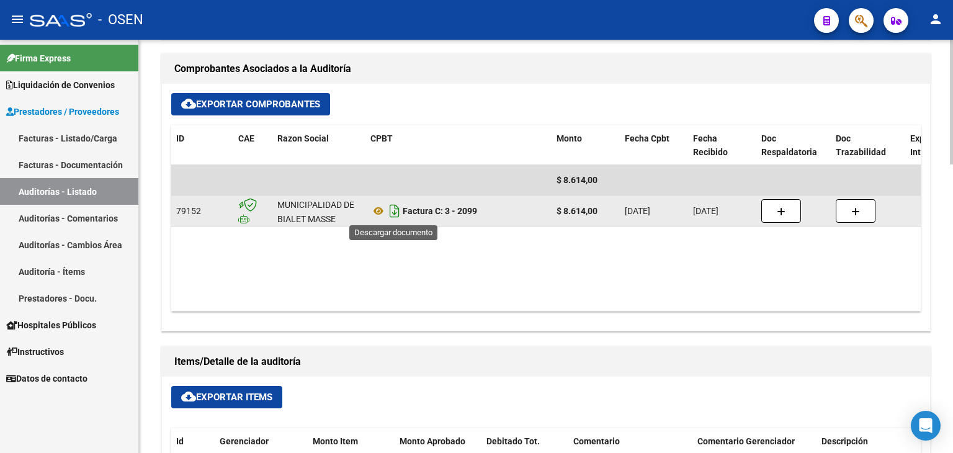 The height and width of the screenshot is (453, 953). I want to click on span: 79152, so click(189, 211).